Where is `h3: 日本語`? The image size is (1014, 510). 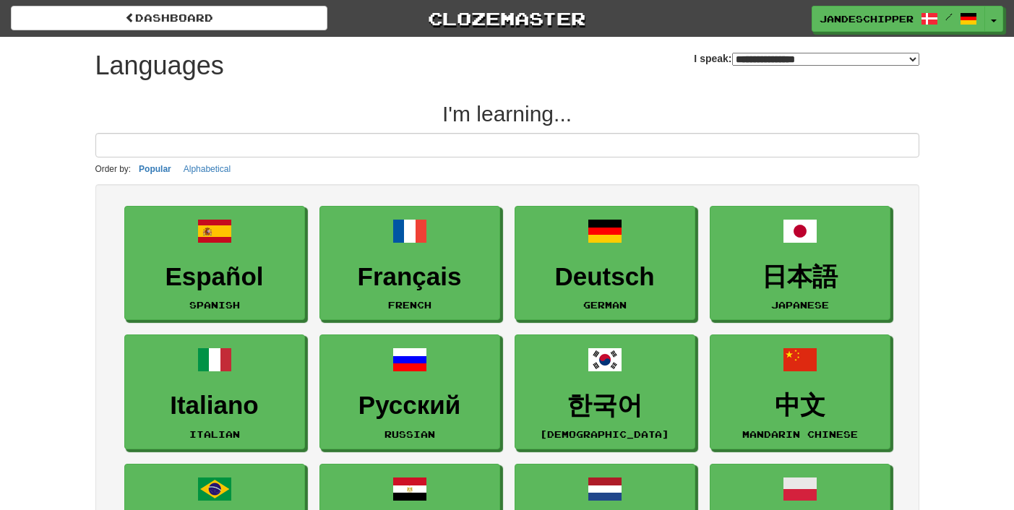
h3: 日本語 is located at coordinates (800, 277).